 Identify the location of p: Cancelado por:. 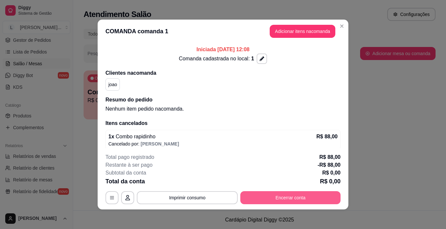
(223, 144).